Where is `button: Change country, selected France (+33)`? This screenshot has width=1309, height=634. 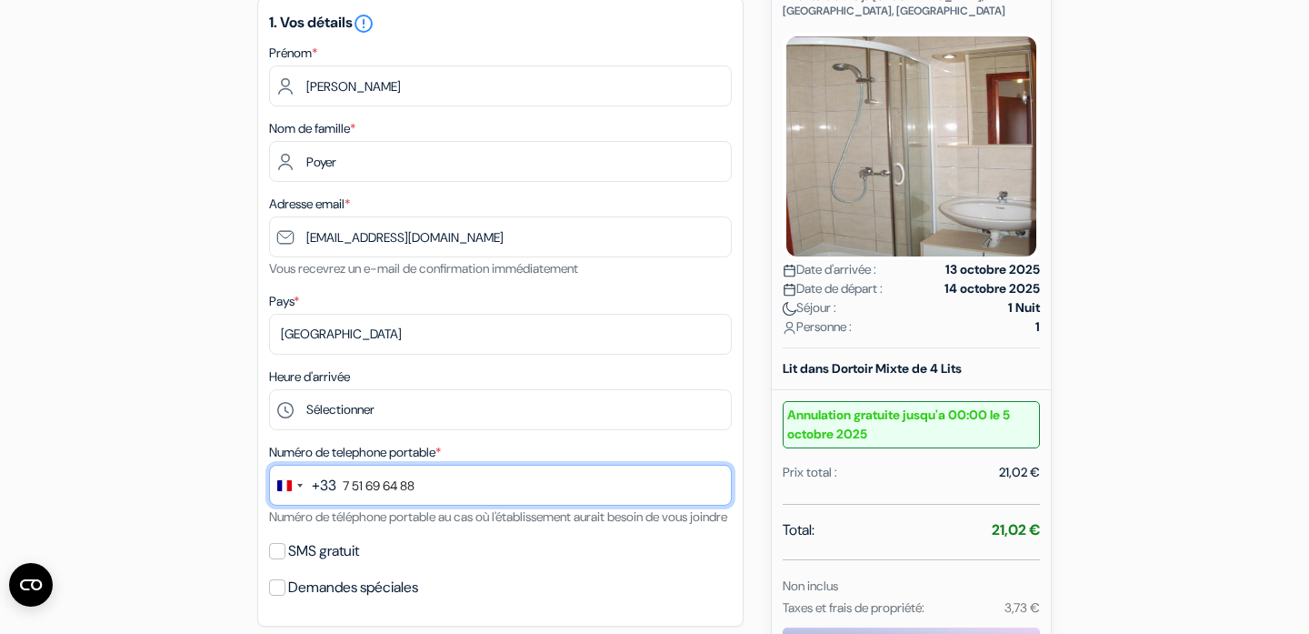 button: Change country, selected France (+33) is located at coordinates (303, 485).